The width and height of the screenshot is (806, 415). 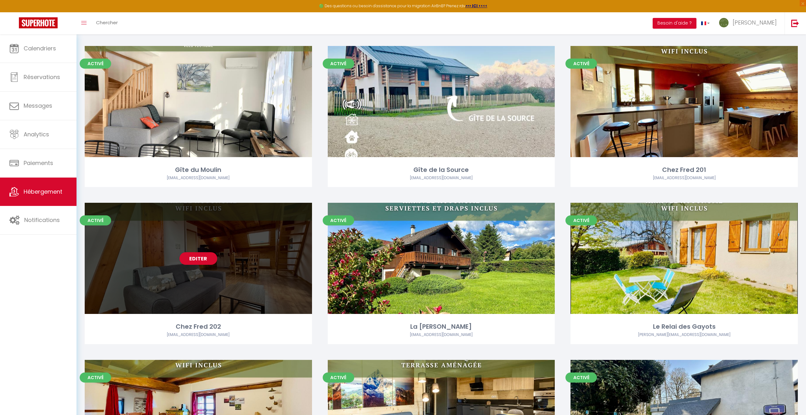 I want to click on span: Hébergement, so click(x=43, y=191).